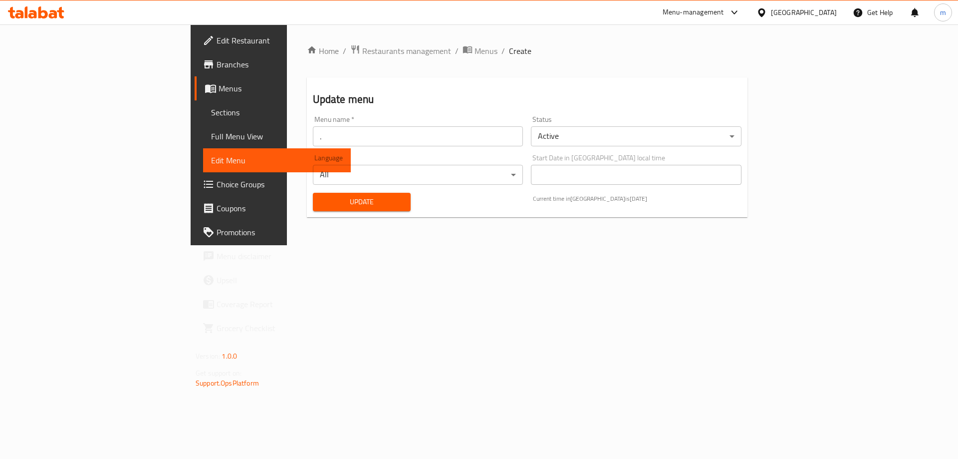 The height and width of the screenshot is (459, 958). I want to click on span: Grocery Checklist, so click(279, 328).